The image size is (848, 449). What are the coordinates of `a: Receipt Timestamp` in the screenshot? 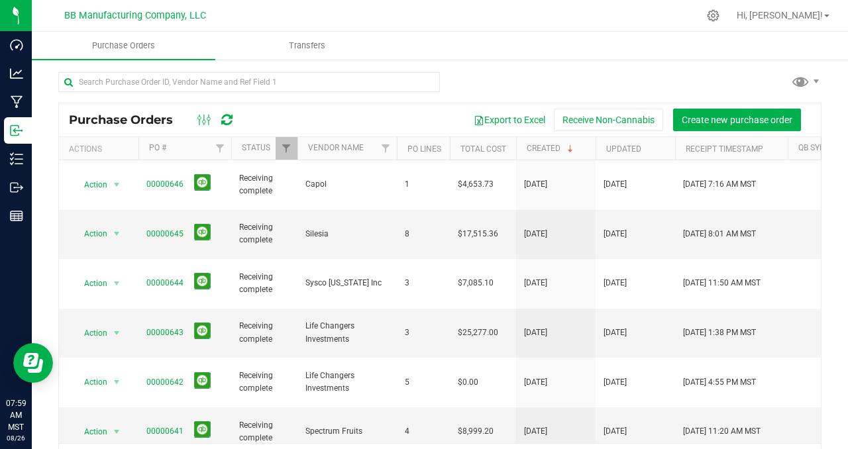 It's located at (724, 149).